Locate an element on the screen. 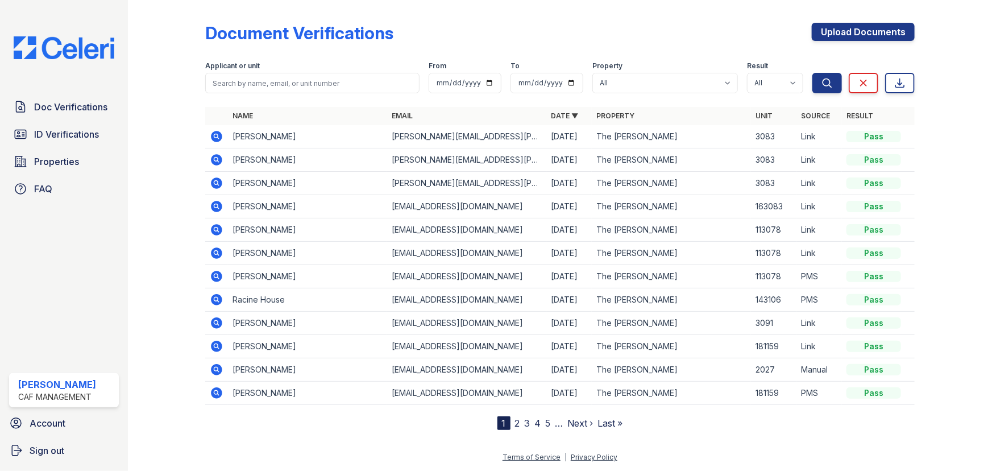 The image size is (992, 471). a: Source is located at coordinates (815, 115).